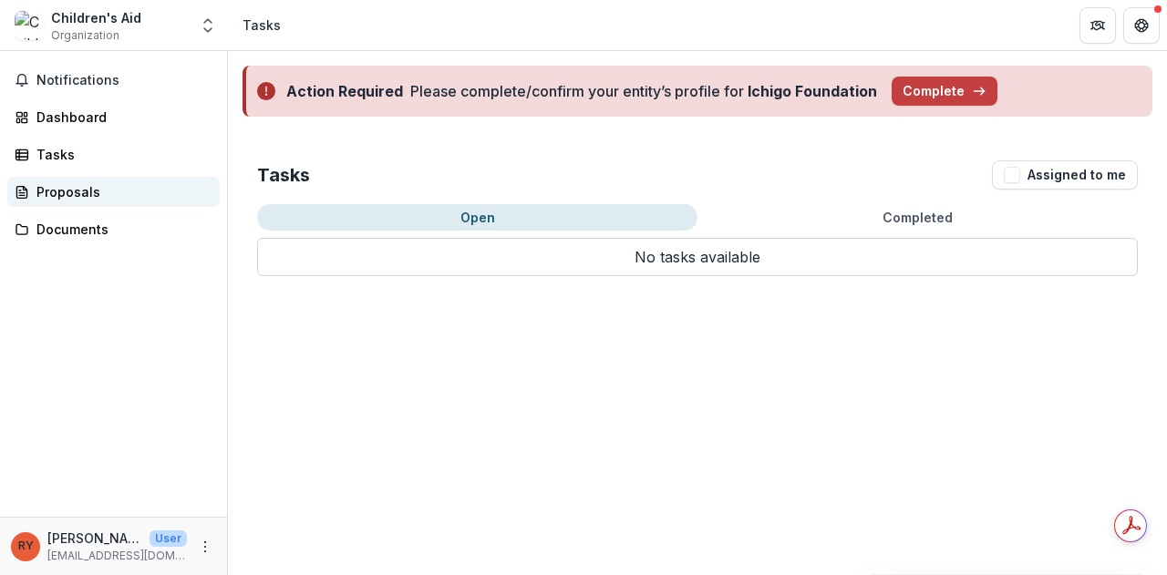 The height and width of the screenshot is (575, 1167). What do you see at coordinates (26, 546) in the screenshot?
I see `div: Ryan Yoch` at bounding box center [26, 546].